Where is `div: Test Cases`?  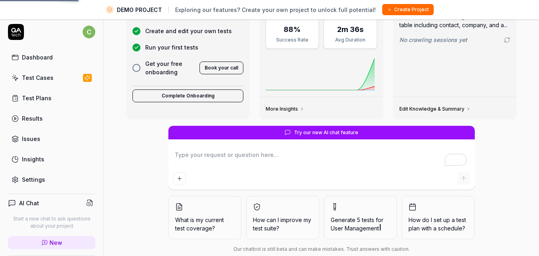
div: Test Cases is located at coordinates (37, 77).